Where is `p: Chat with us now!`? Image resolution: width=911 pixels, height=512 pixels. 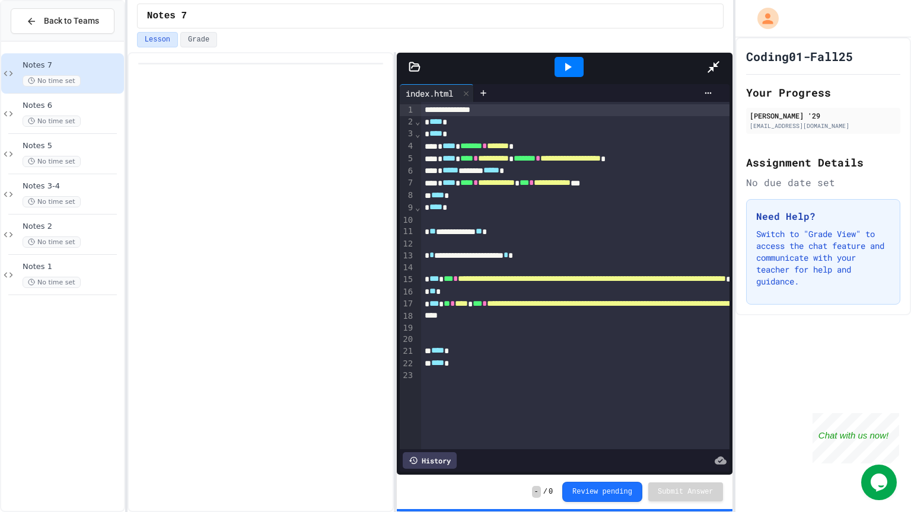 p: Chat with us now! is located at coordinates (41, 22).